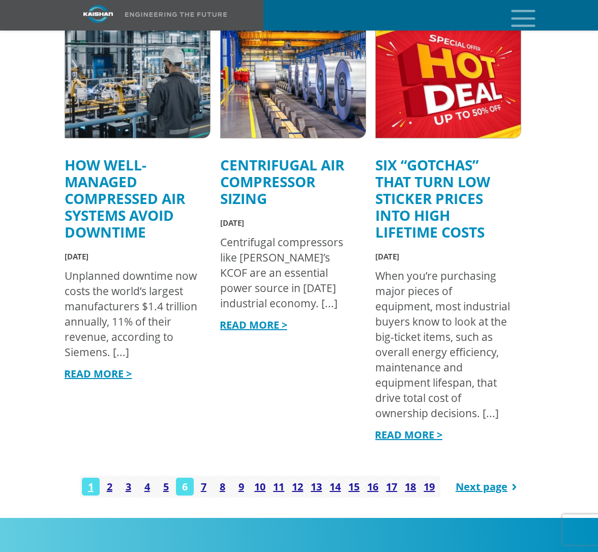  What do you see at coordinates (443, 344) in the screenshot?
I see `div: When you’re purchasing major pieces of equipment, most industrial buyers know to look at the big-...` at bounding box center [443, 344].